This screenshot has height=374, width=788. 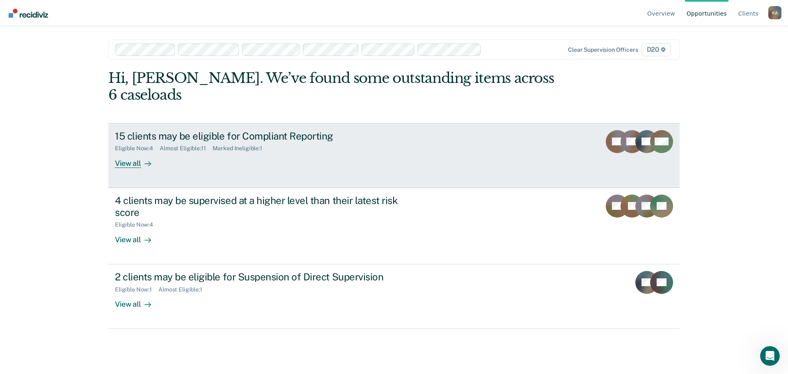 I want to click on div: 4 clients may be supervised at a higher level than their latest risk score, so click(x=259, y=206).